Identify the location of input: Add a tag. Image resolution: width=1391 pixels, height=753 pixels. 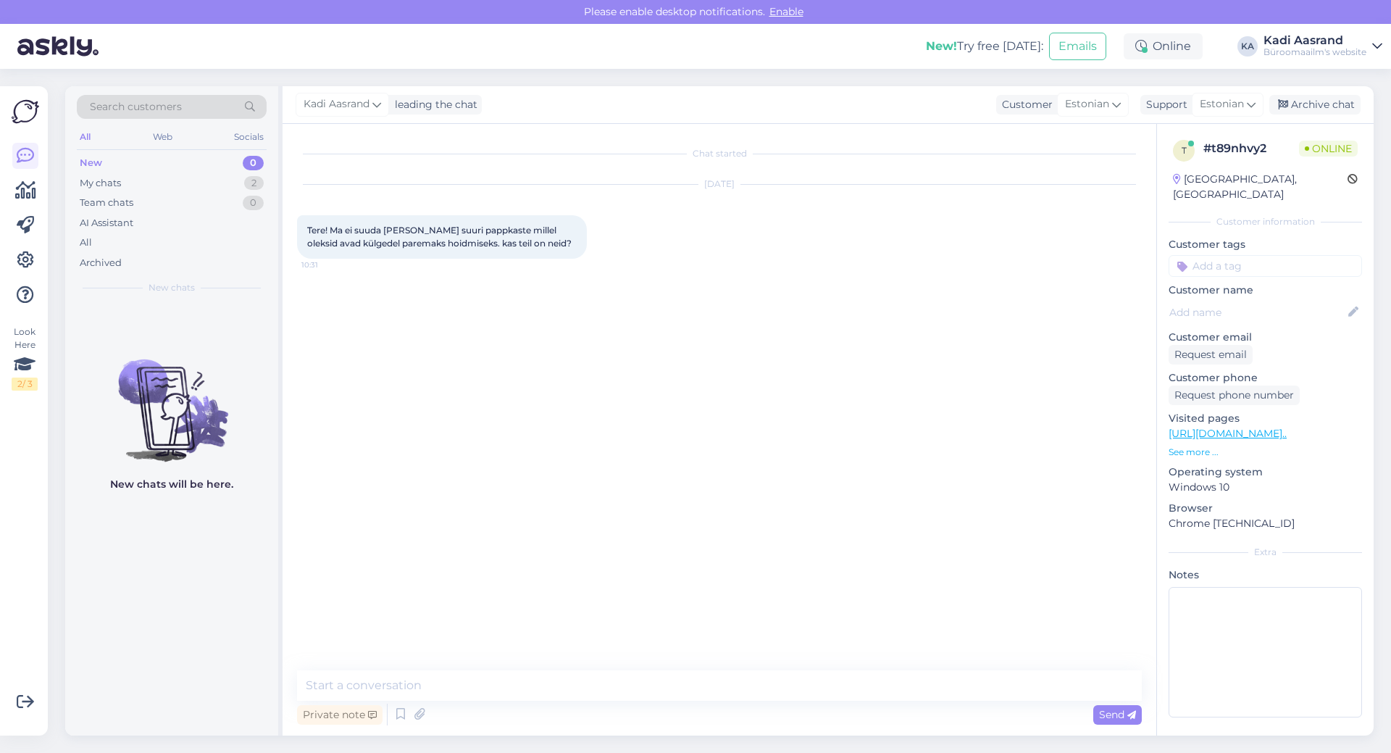
(1265, 266).